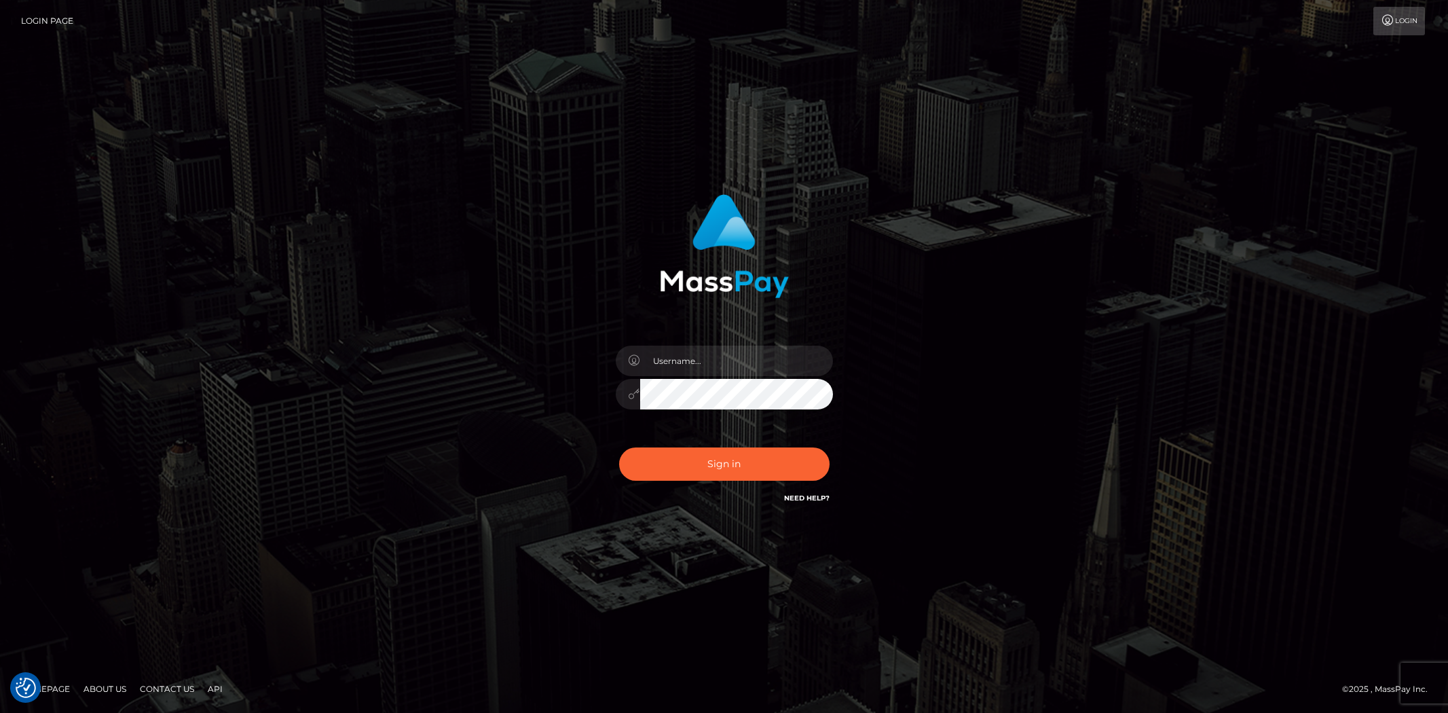 The width and height of the screenshot is (1448, 713). What do you see at coordinates (1390, 689) in the screenshot?
I see `div: © 2025 , MassPay Inc.` at bounding box center [1390, 689].